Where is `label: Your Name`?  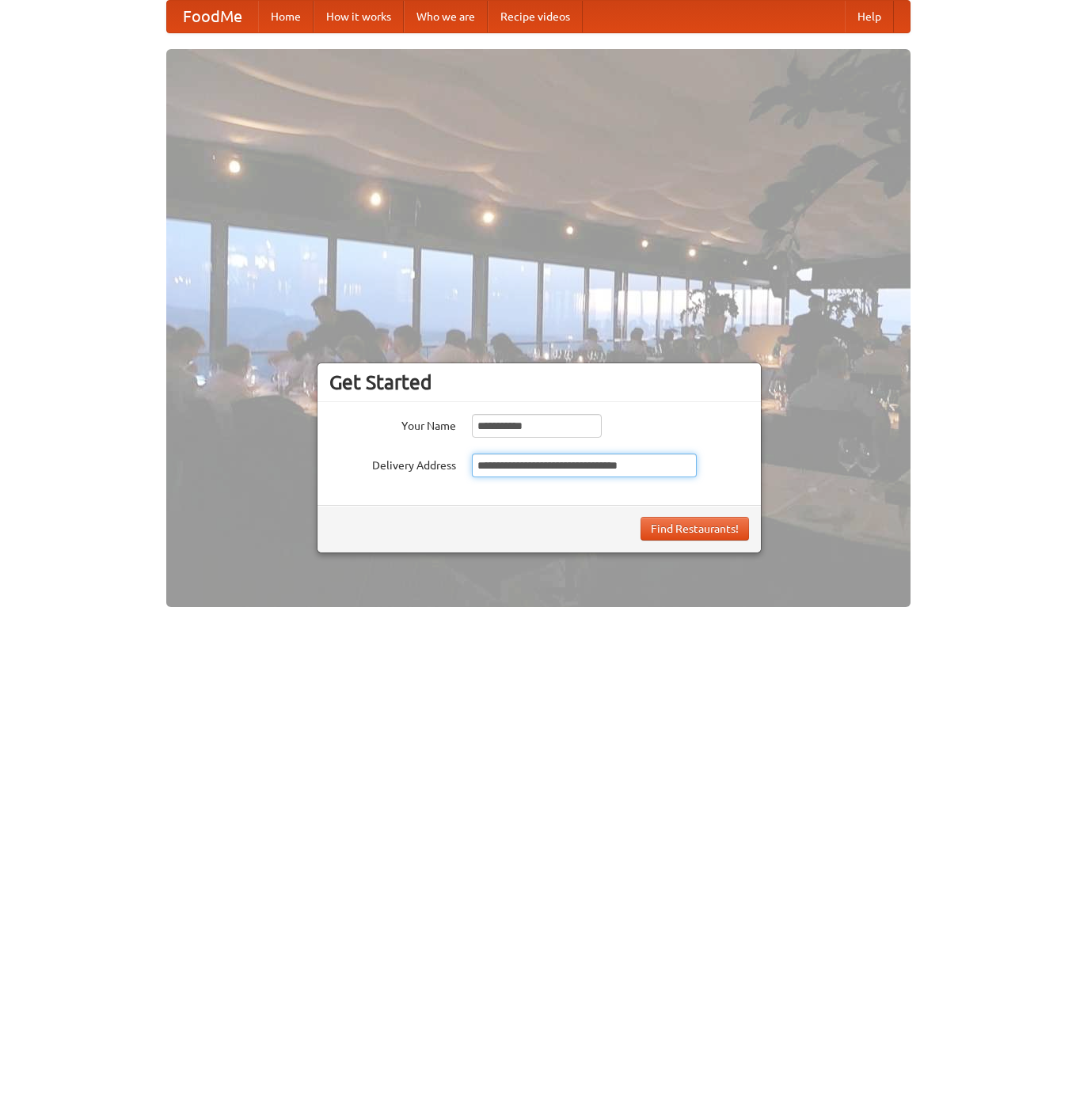 label: Your Name is located at coordinates (392, 423).